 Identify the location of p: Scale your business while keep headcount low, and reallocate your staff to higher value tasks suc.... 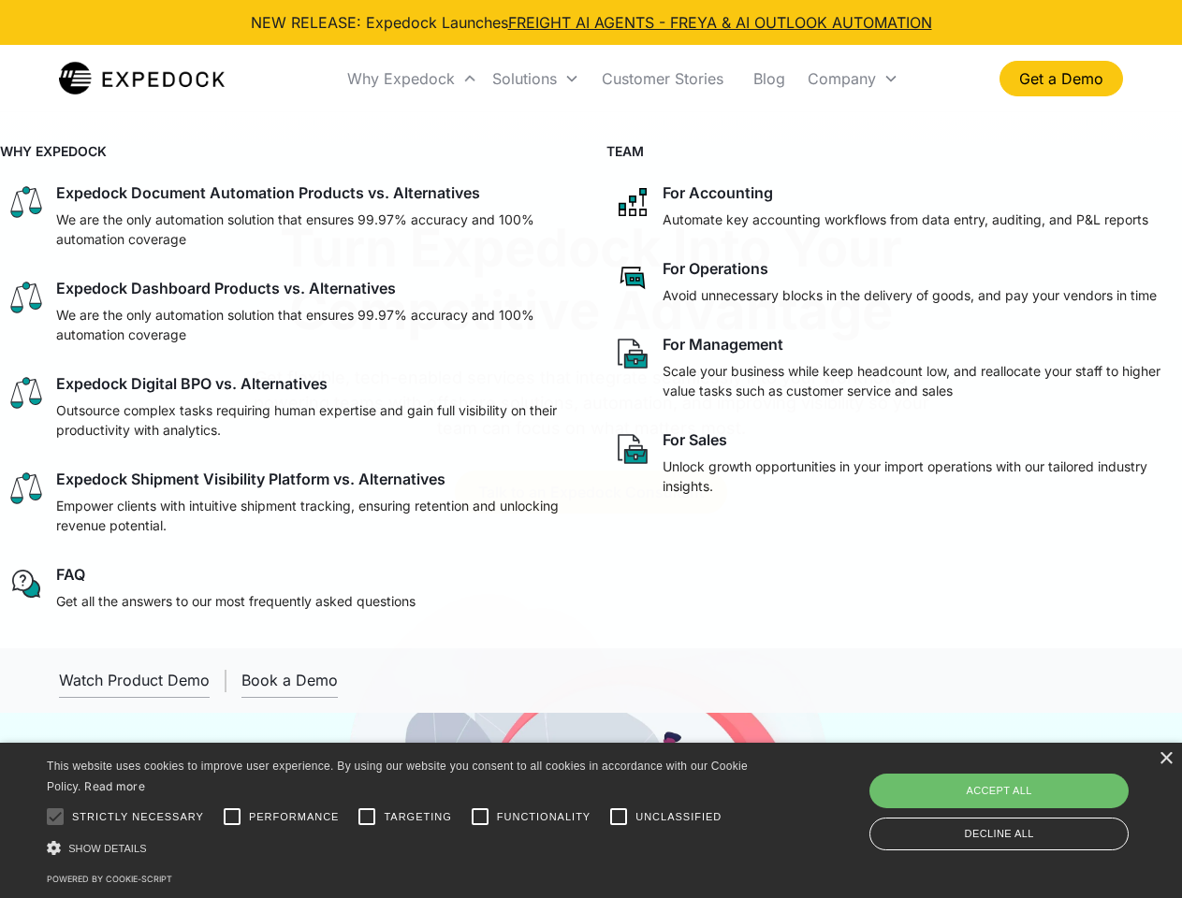
(919, 381).